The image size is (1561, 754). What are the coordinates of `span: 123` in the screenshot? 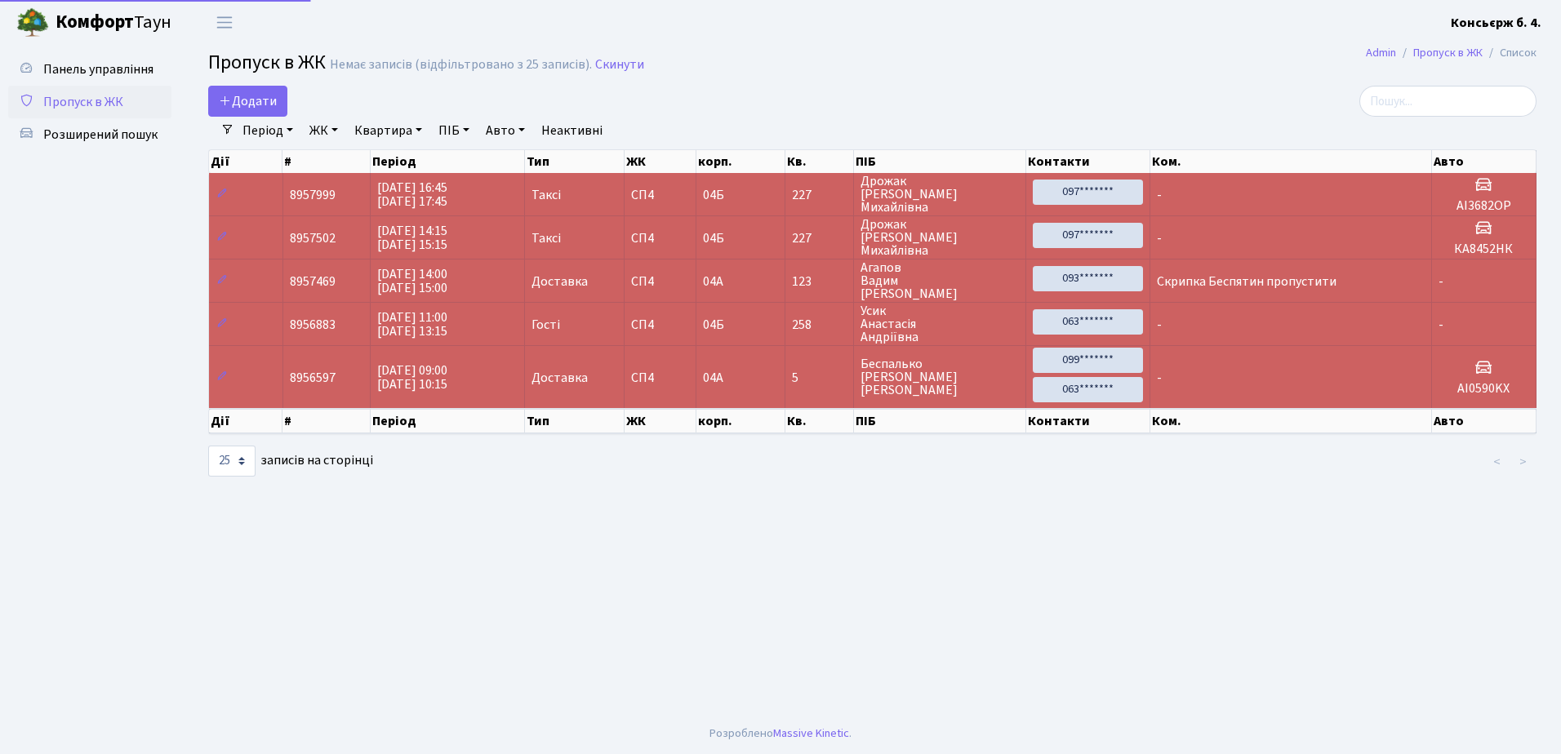 It's located at (819, 282).